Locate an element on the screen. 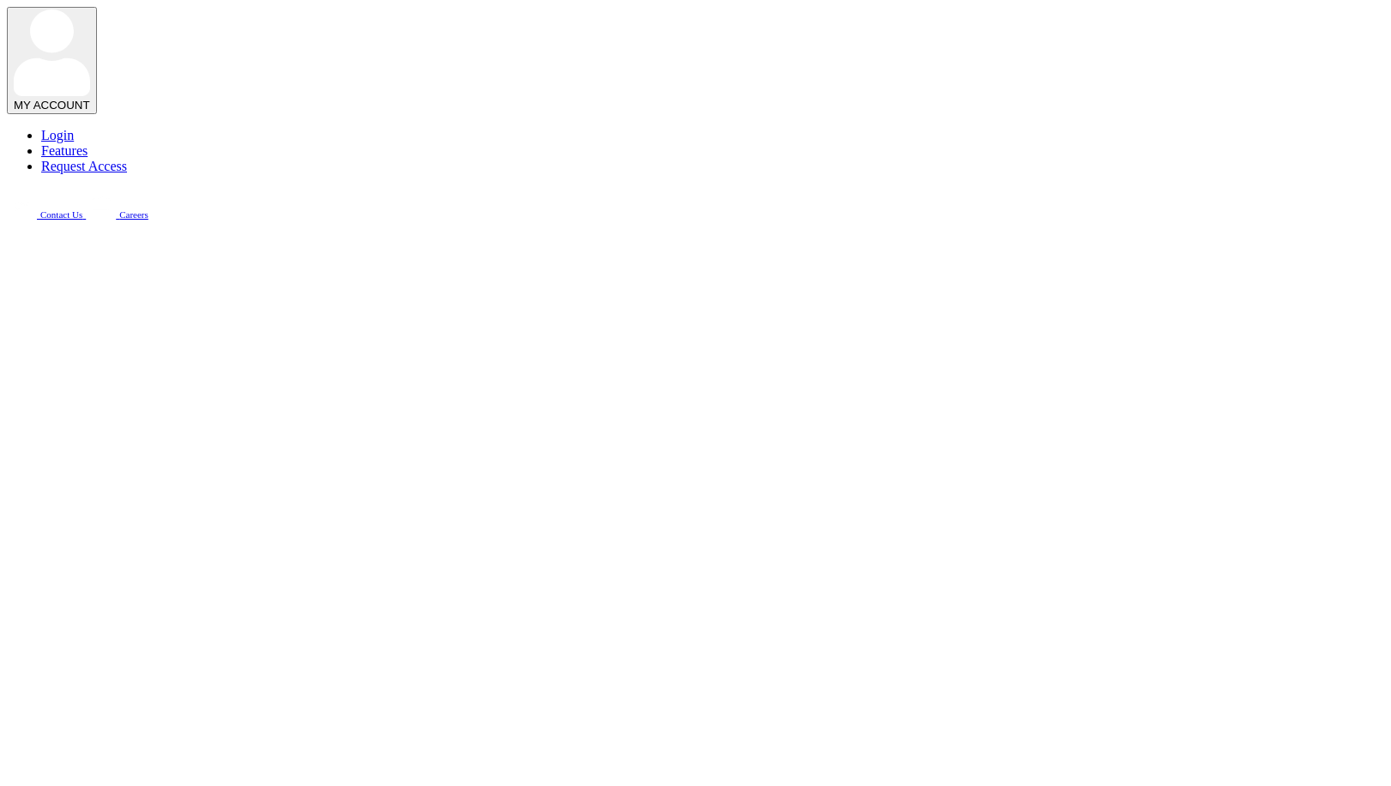 This screenshot has height=786, width=1391. a: Careers is located at coordinates (117, 213).